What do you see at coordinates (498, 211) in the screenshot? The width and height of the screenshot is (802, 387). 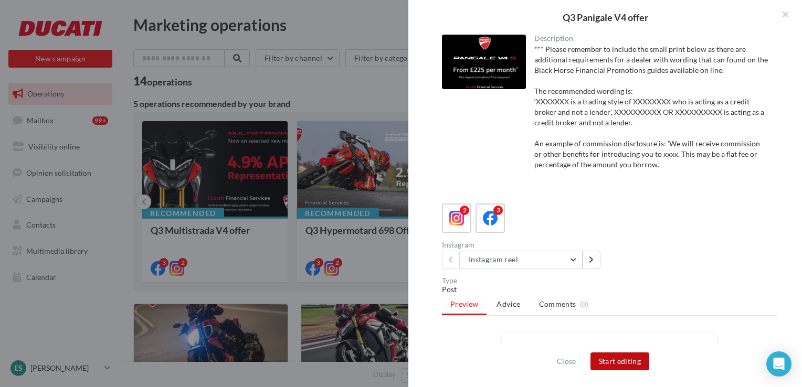 I see `div: 3` at bounding box center [498, 211].